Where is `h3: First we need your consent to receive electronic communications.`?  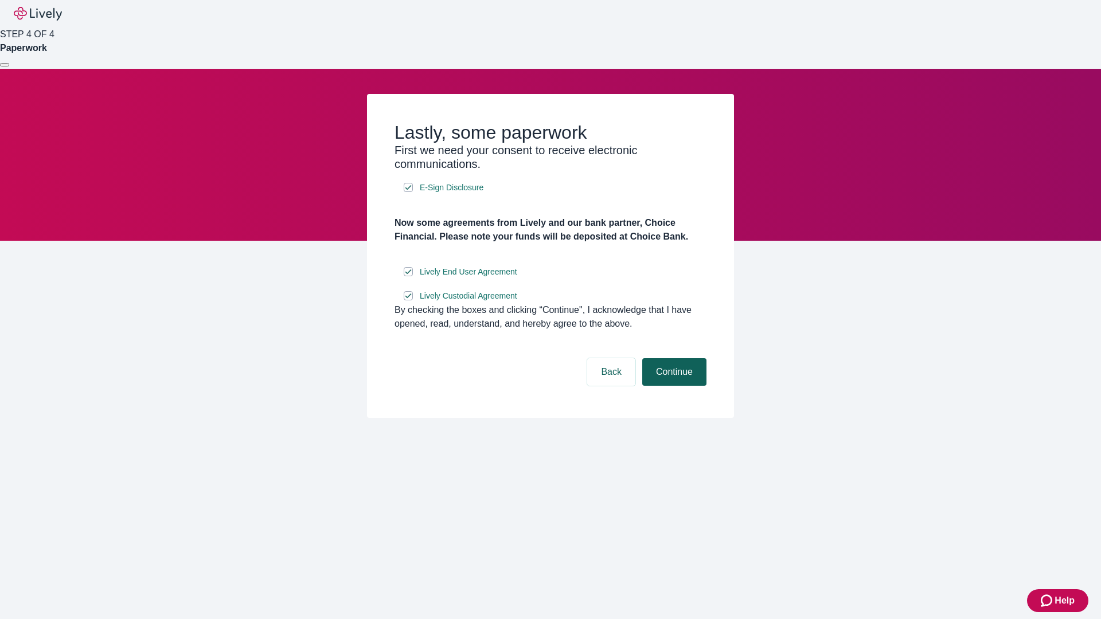 h3: First we need your consent to receive electronic communications. is located at coordinates (550, 157).